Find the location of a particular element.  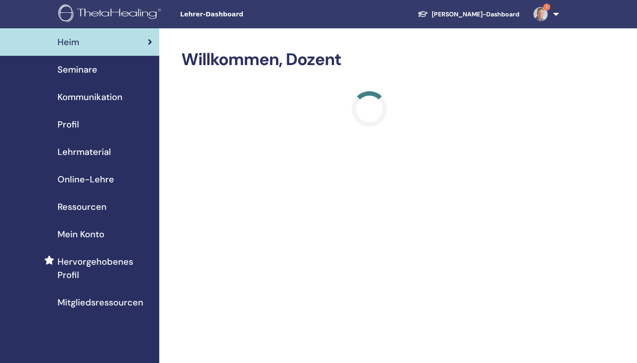

span: Kommunikation is located at coordinates (90, 97).